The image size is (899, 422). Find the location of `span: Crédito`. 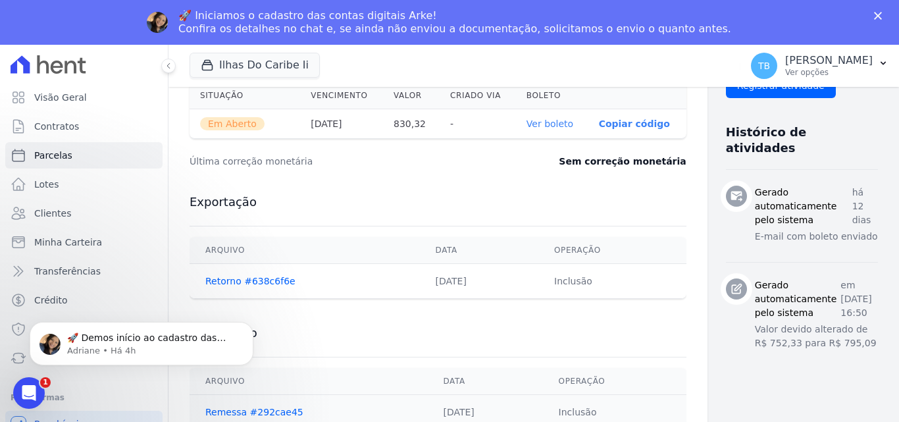

span: Crédito is located at coordinates (51, 300).